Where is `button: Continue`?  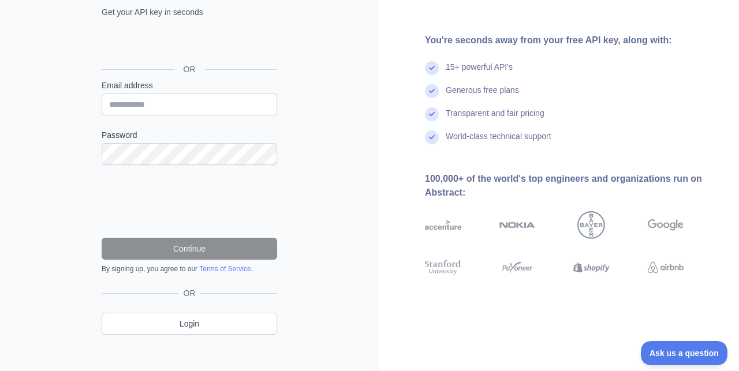 button: Continue is located at coordinates (189, 249).